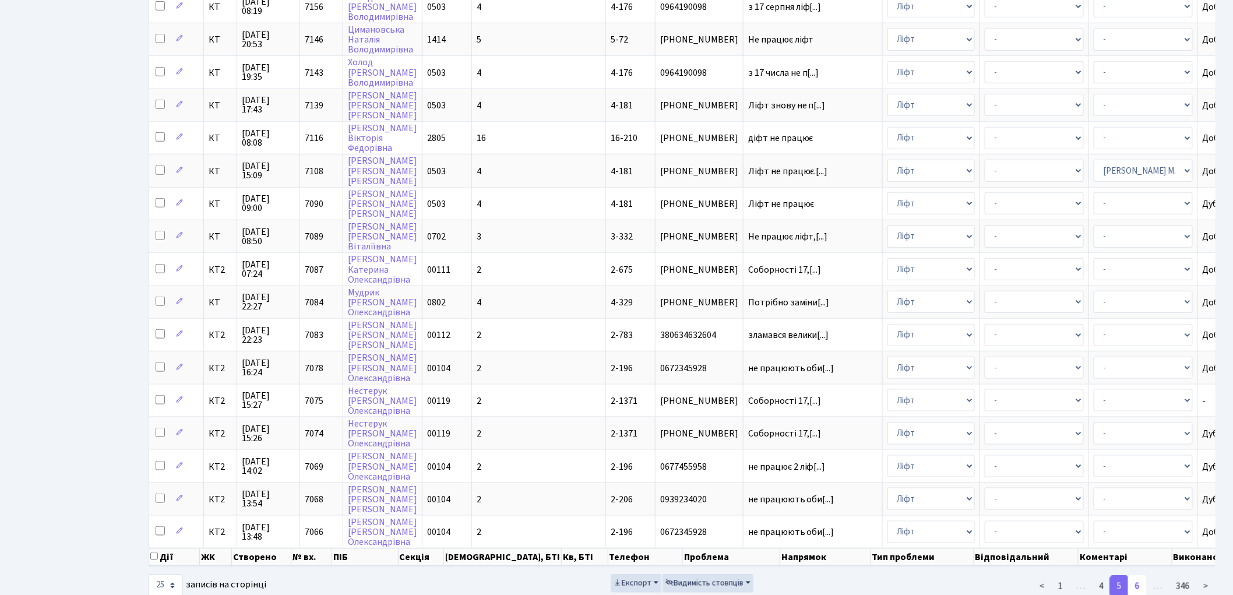 The height and width of the screenshot is (595, 1233). I want to click on span: 380634632604, so click(699, 335).